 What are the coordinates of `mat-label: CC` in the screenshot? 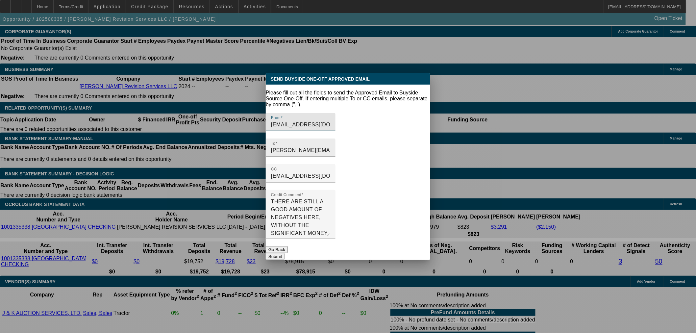 It's located at (274, 169).